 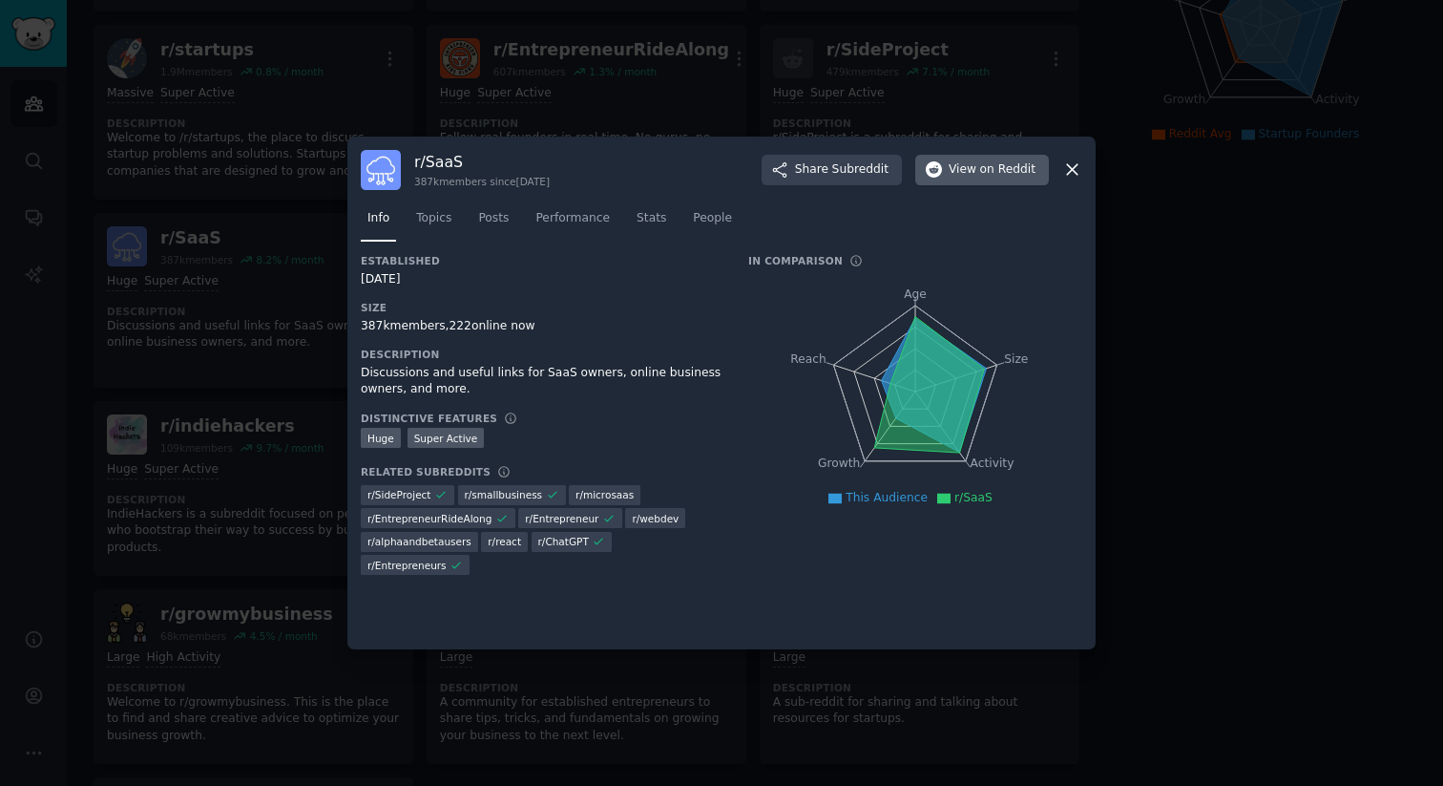 What do you see at coordinates (712, 222) in the screenshot?
I see `a: People` at bounding box center [712, 222].